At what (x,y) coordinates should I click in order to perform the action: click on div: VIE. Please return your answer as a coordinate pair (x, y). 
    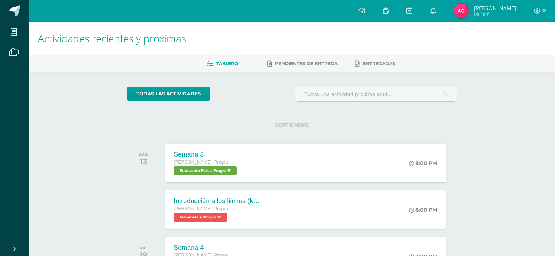
    Looking at the image, I should click on (143, 248).